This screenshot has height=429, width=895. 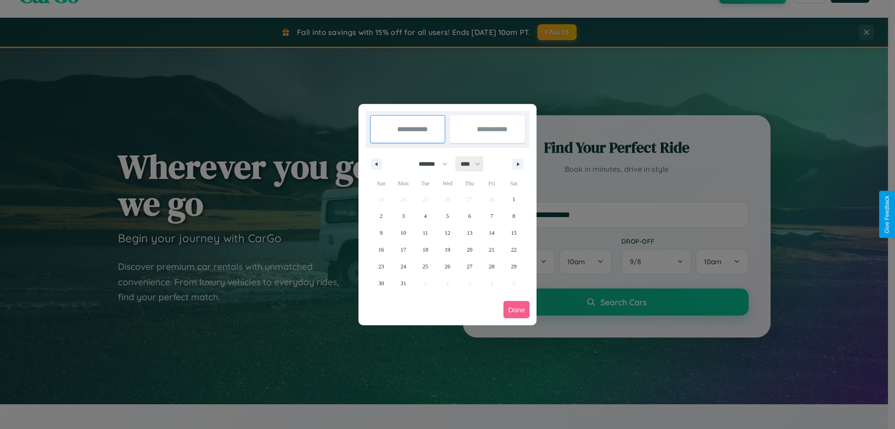 I want to click on span: 12, so click(x=448, y=233).